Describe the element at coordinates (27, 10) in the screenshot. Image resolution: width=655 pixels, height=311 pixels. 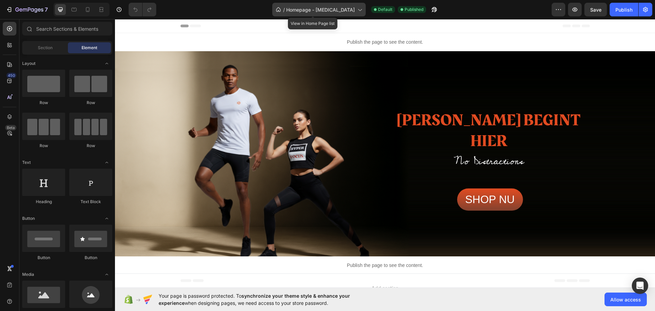
I see `button: 7` at that location.